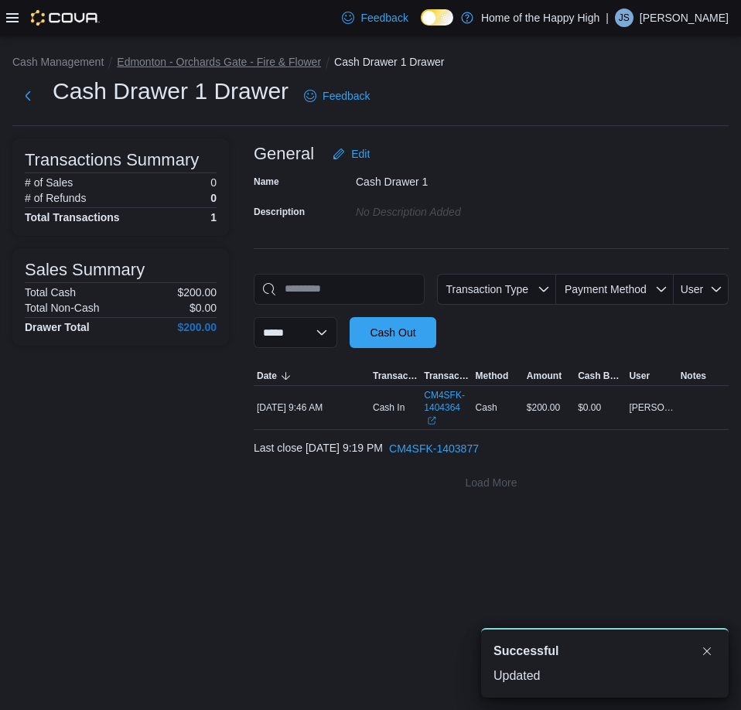 Image resolution: width=741 pixels, height=710 pixels. I want to click on button: Amount, so click(549, 376).